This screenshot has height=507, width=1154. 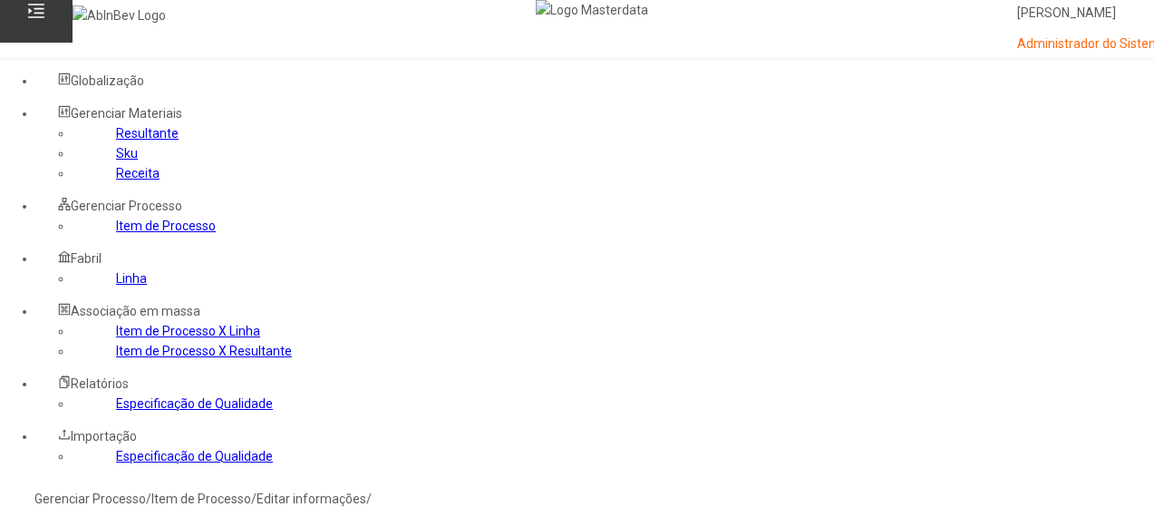 What do you see at coordinates (147, 133) in the screenshot?
I see `a: Resultante` at bounding box center [147, 133].